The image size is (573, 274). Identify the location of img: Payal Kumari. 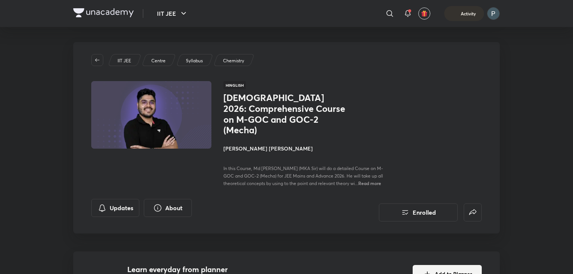
(493, 14).